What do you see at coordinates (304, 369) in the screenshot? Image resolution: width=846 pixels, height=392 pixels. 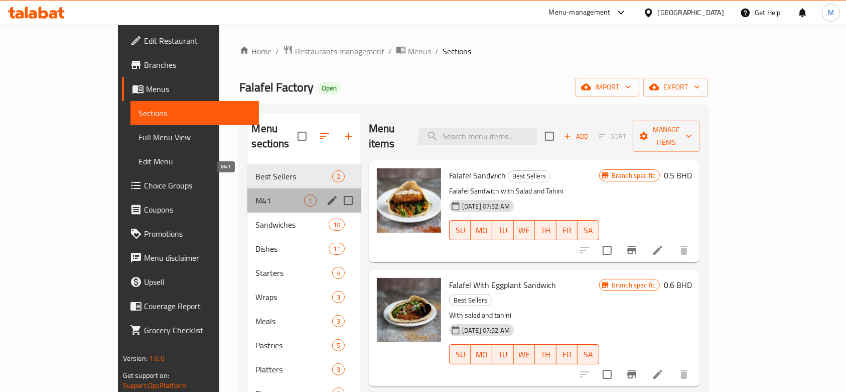 I see `div: Platters3` at bounding box center [304, 369].